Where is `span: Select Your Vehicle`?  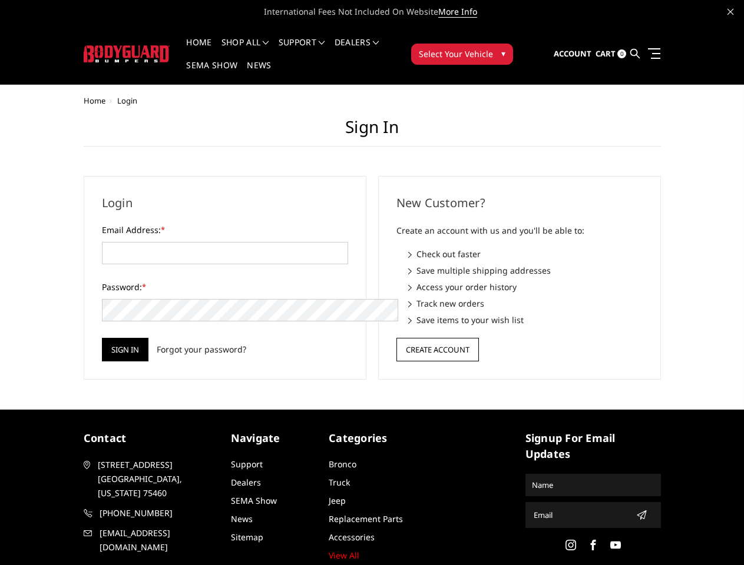 span: Select Your Vehicle is located at coordinates (456, 54).